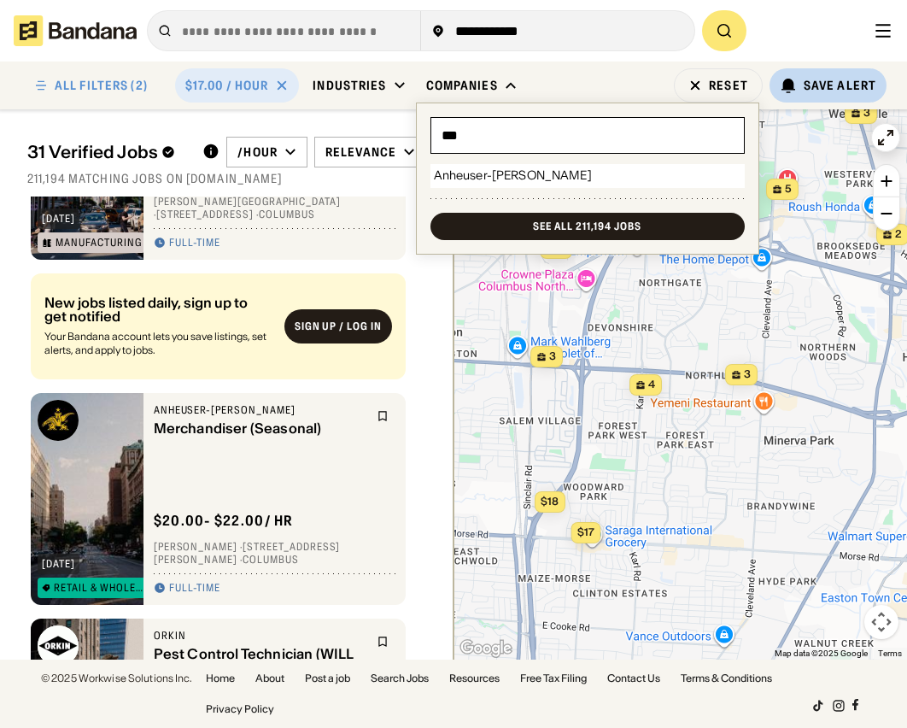 The image size is (907, 728). What do you see at coordinates (400, 678) in the screenshot?
I see `a: Search Jobs` at bounding box center [400, 678].